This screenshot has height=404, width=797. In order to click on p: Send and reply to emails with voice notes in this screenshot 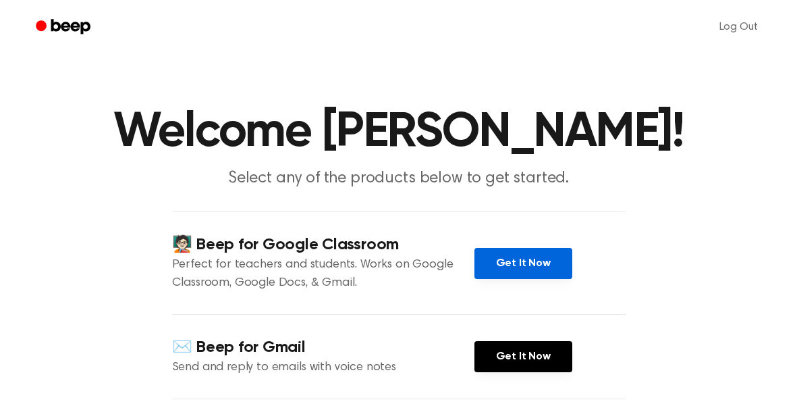, I will do `click(323, 367)`.